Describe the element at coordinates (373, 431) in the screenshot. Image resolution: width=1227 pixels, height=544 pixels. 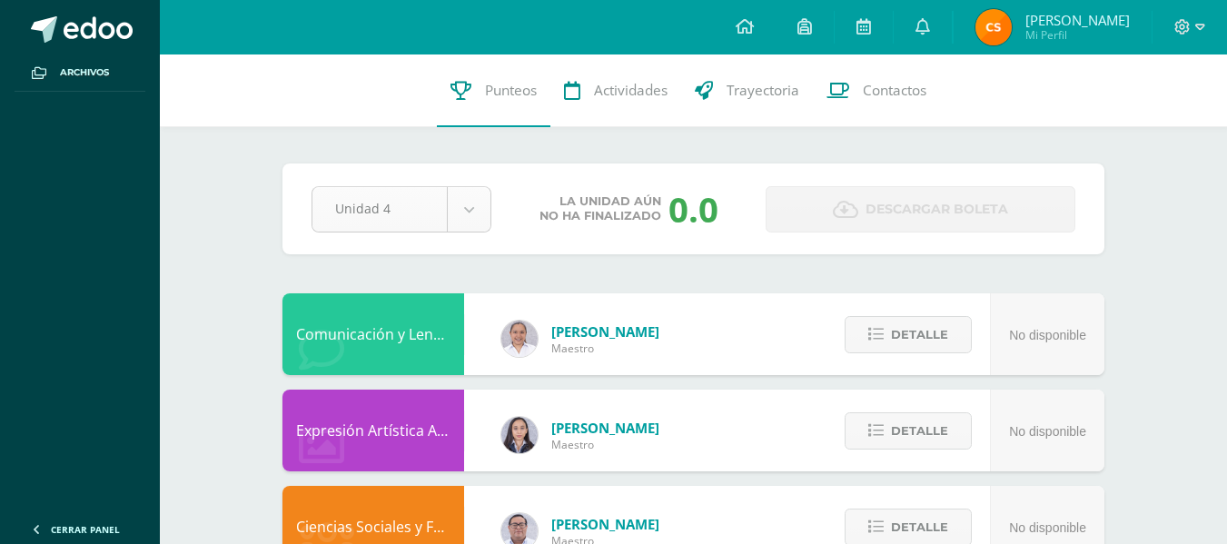
I see `div: Expresión Artística ARTES PLÁSTICAS` at that location.